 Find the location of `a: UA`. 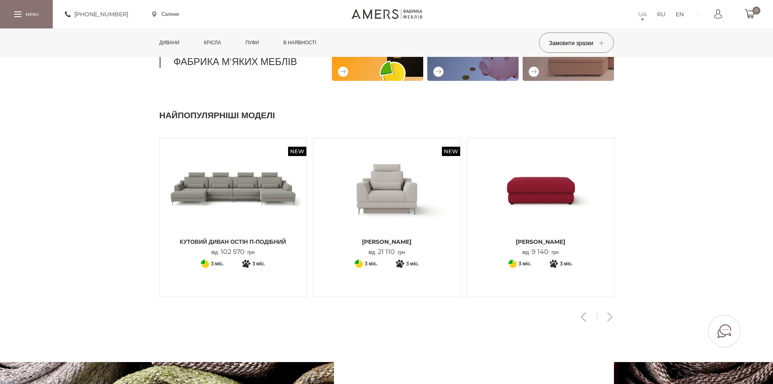

a: UA is located at coordinates (643, 14).